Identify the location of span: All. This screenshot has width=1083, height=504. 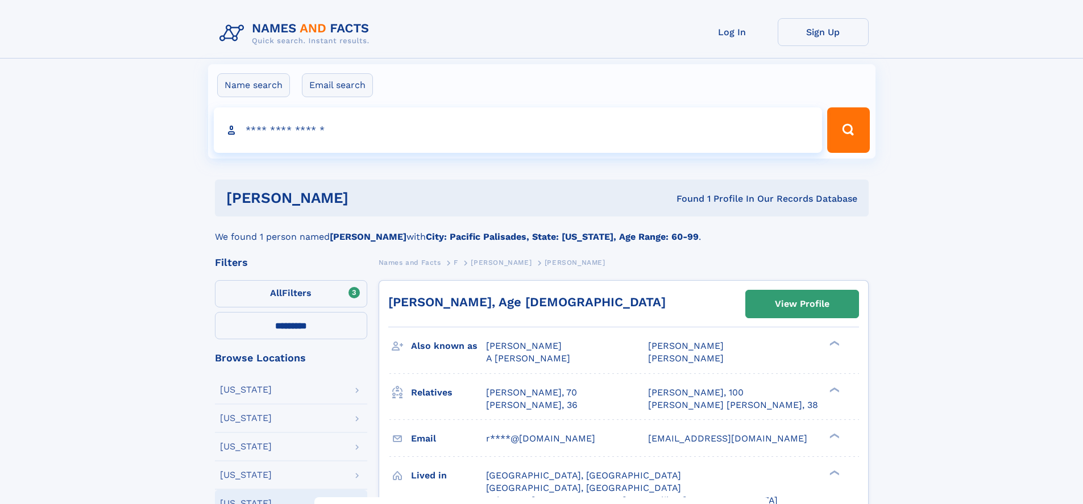
(276, 293).